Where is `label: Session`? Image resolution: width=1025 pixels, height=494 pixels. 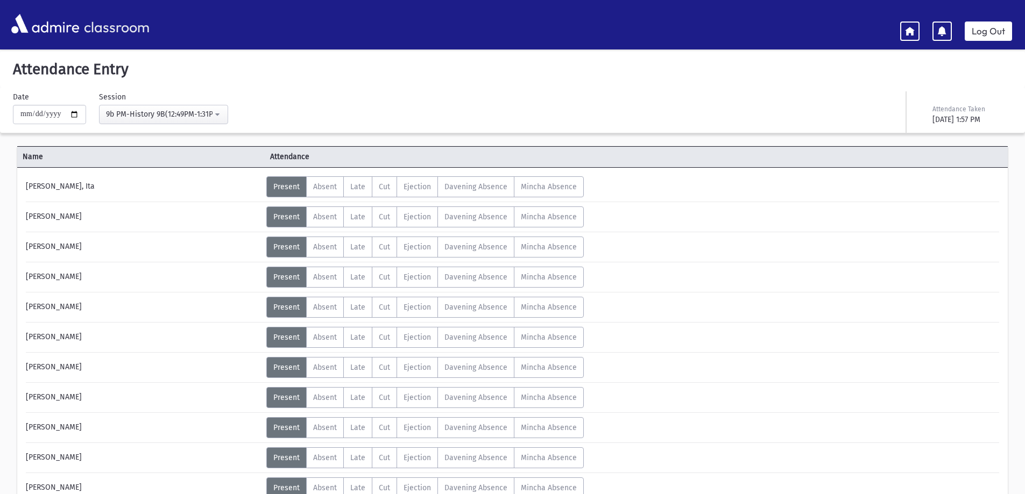 label: Session is located at coordinates (112, 97).